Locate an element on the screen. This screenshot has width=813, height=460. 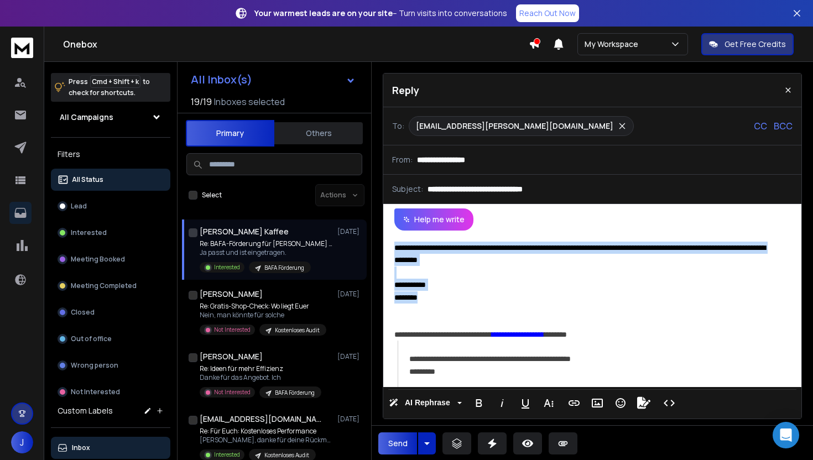
button: Send is located at coordinates (397, 443).